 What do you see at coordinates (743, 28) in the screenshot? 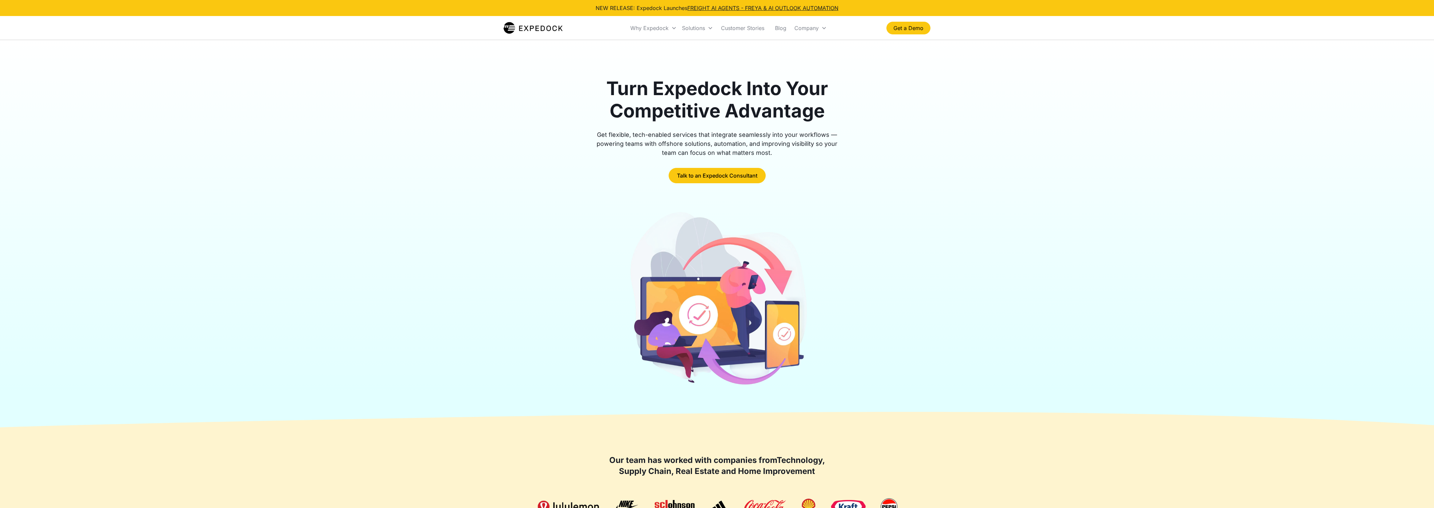
I see `a: Customer Stories` at bounding box center [743, 28].